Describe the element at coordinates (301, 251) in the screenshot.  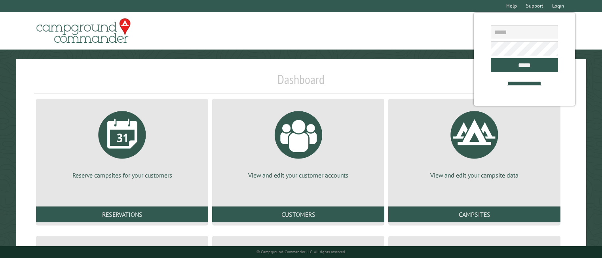
I see `small: © Campground Commander LLC. All rights reserved.` at that location.